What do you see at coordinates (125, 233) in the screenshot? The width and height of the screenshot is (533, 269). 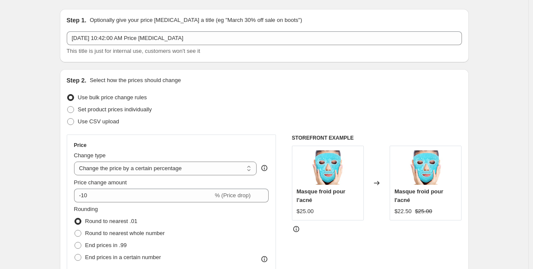 I see `span: Round to nearest whole number` at bounding box center [125, 233].